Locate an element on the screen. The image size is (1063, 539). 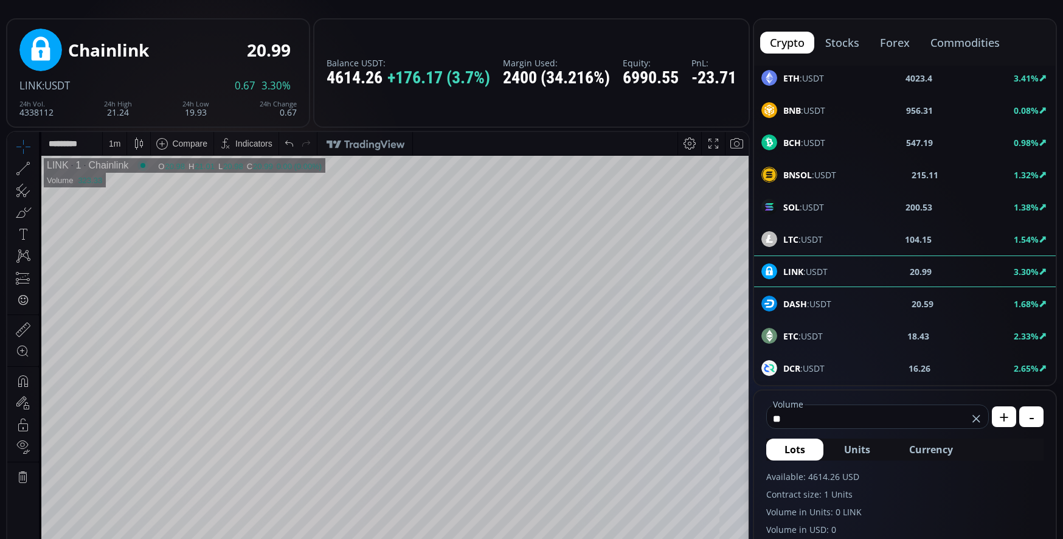
div: 6990.55 is located at coordinates (651, 78).